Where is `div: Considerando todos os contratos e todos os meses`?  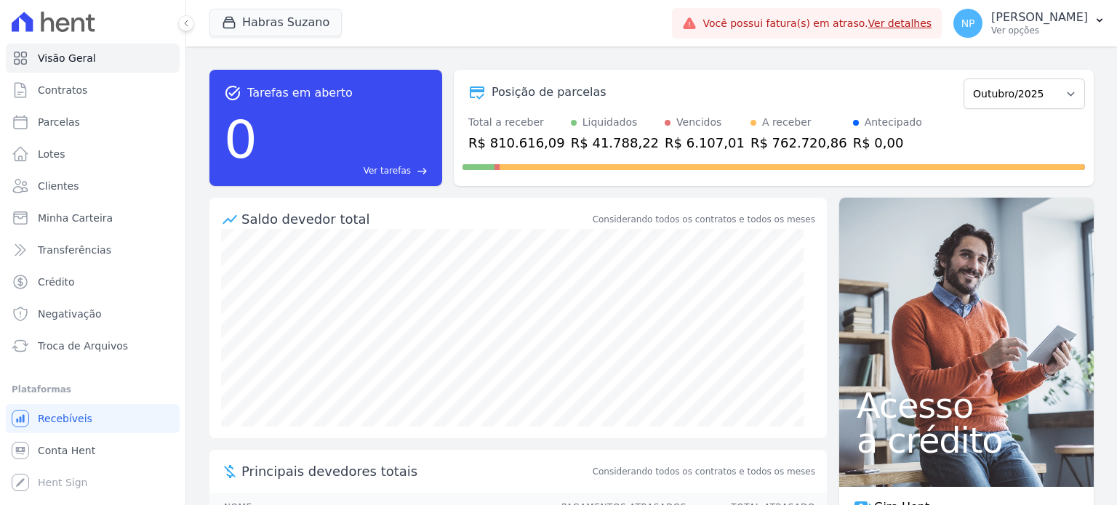 div: Considerando todos os contratos e todos os meses is located at coordinates (704, 220).